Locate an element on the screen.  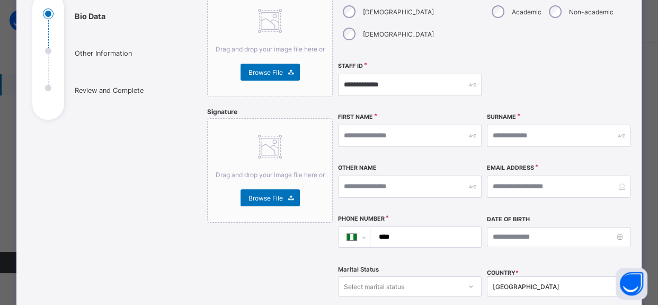
span: Signature is located at coordinates (222, 111).